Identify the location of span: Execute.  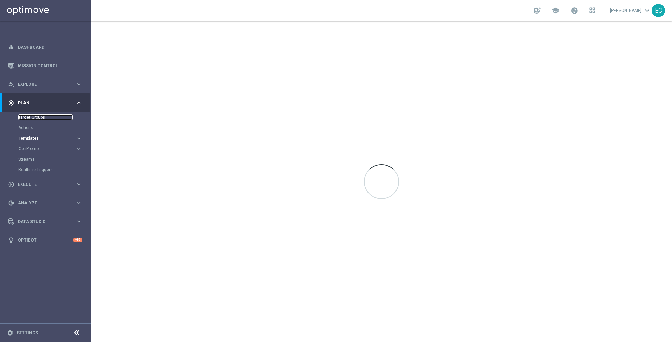
(47, 184).